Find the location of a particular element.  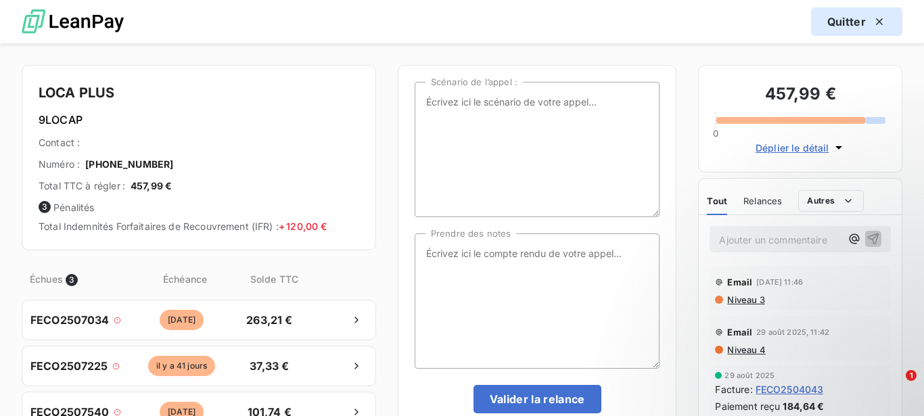

span: 0 is located at coordinates (715, 133).